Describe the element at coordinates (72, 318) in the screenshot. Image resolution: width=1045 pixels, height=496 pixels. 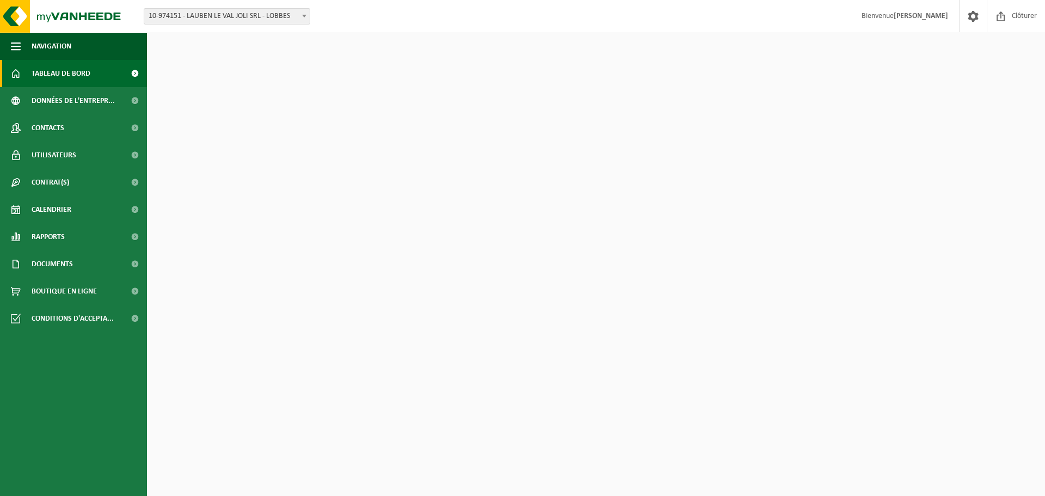
I see `span: Conditions d'accepta...` at that location.